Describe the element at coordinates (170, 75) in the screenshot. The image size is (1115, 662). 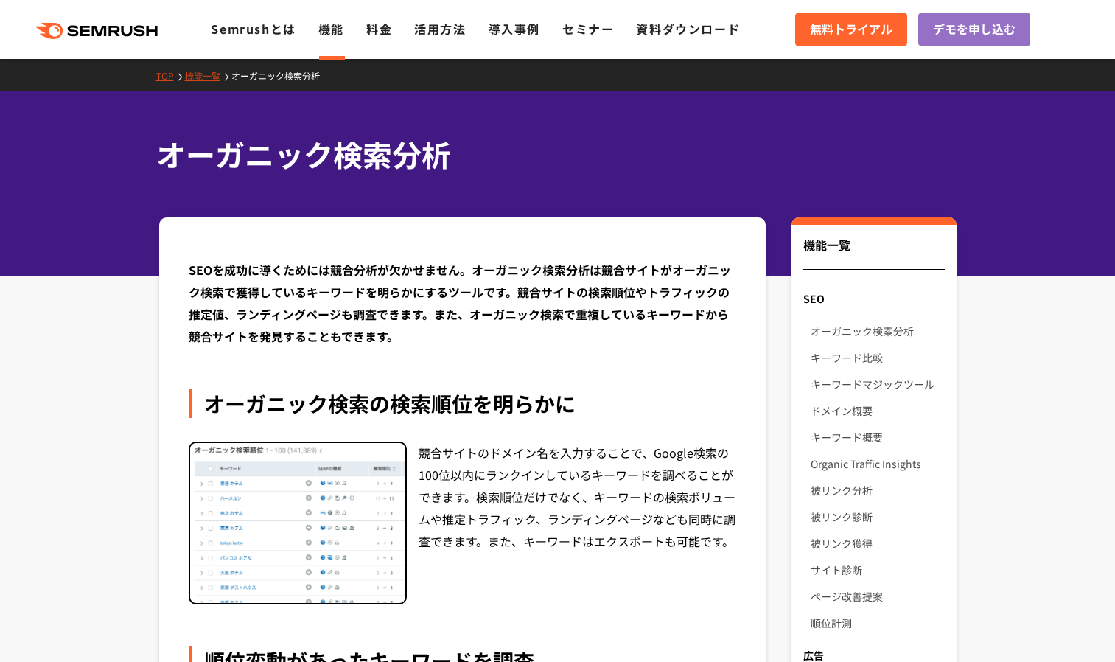
I see `a: TOP` at that location.